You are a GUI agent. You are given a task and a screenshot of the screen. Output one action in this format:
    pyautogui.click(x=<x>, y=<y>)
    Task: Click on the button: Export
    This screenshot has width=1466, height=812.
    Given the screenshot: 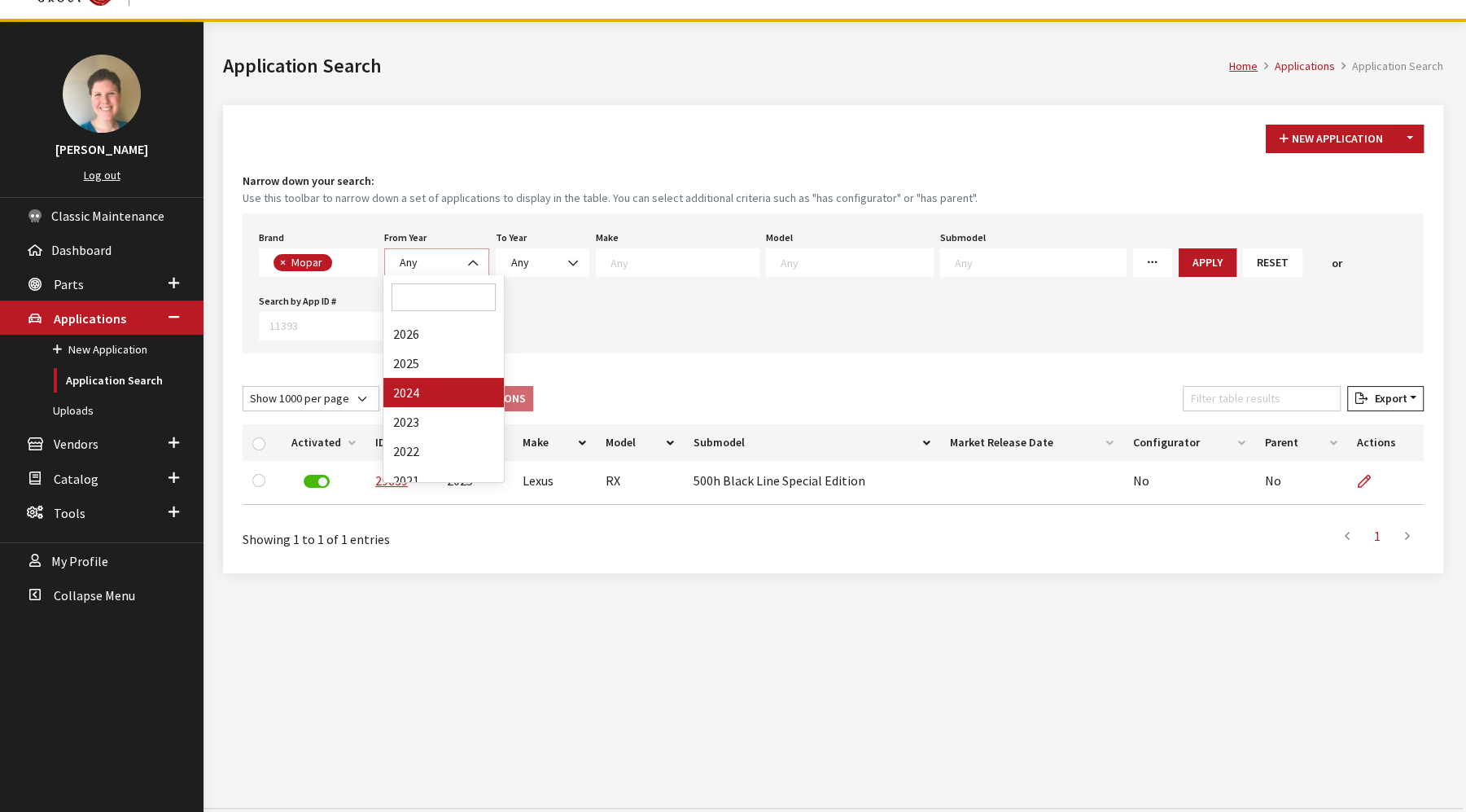 What is the action you would take?
    pyautogui.click(x=1386, y=398)
    